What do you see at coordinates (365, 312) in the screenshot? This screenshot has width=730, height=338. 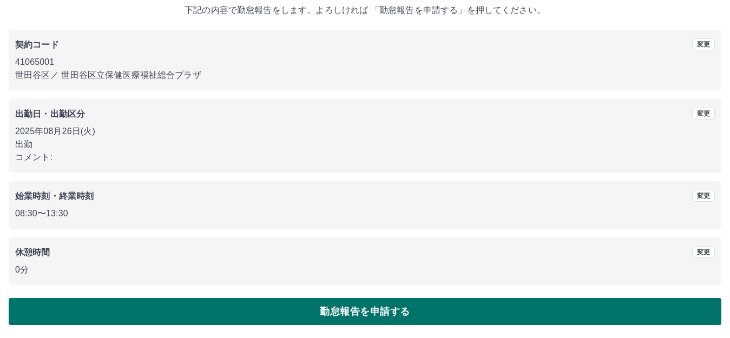 I see `button: 勤怠報告を申請する` at bounding box center [365, 312].